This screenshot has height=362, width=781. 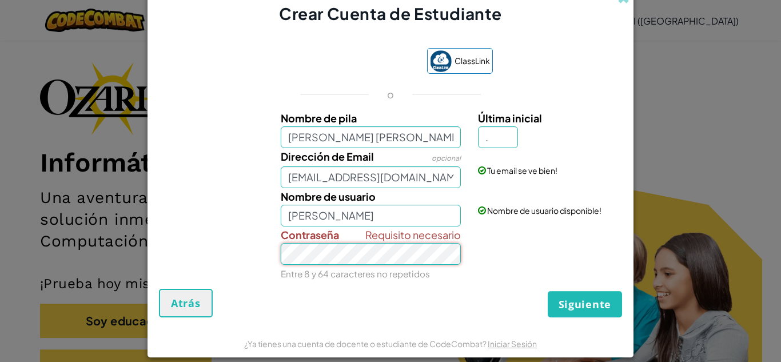 What do you see at coordinates (510, 118) in the screenshot?
I see `span: Última inicial` at bounding box center [510, 118].